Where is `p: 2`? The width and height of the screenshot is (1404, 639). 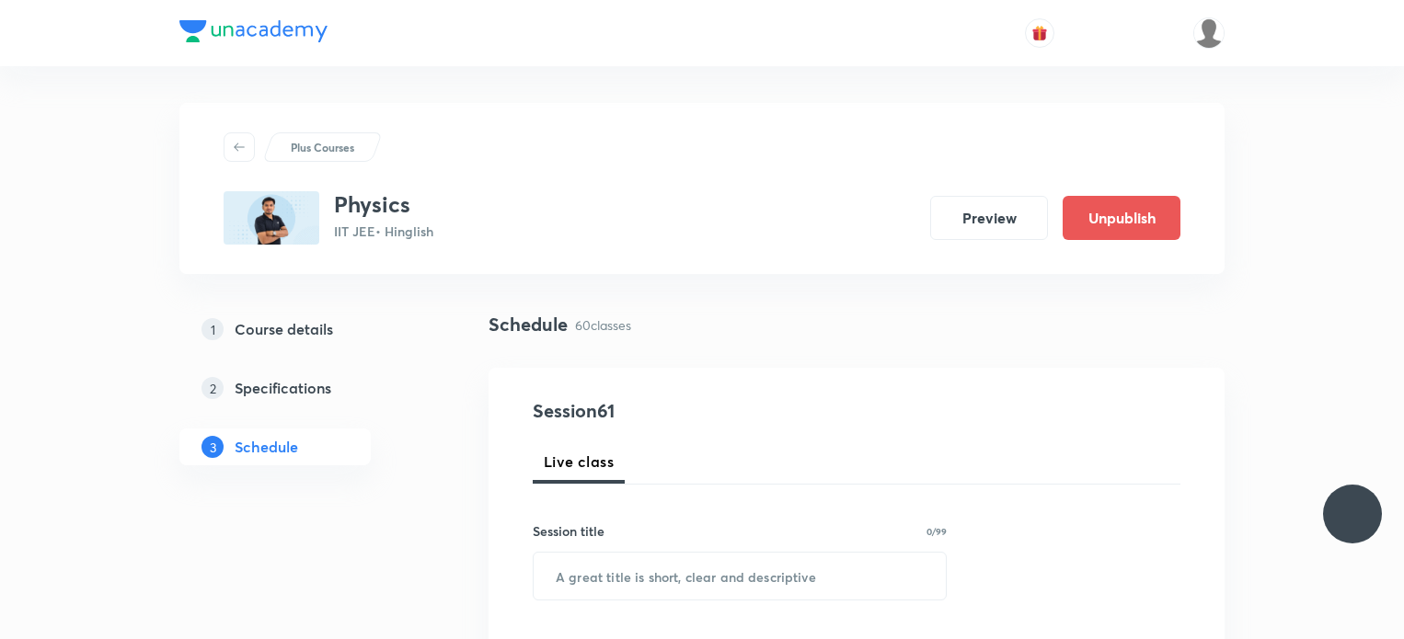 p: 2 is located at coordinates (212, 388).